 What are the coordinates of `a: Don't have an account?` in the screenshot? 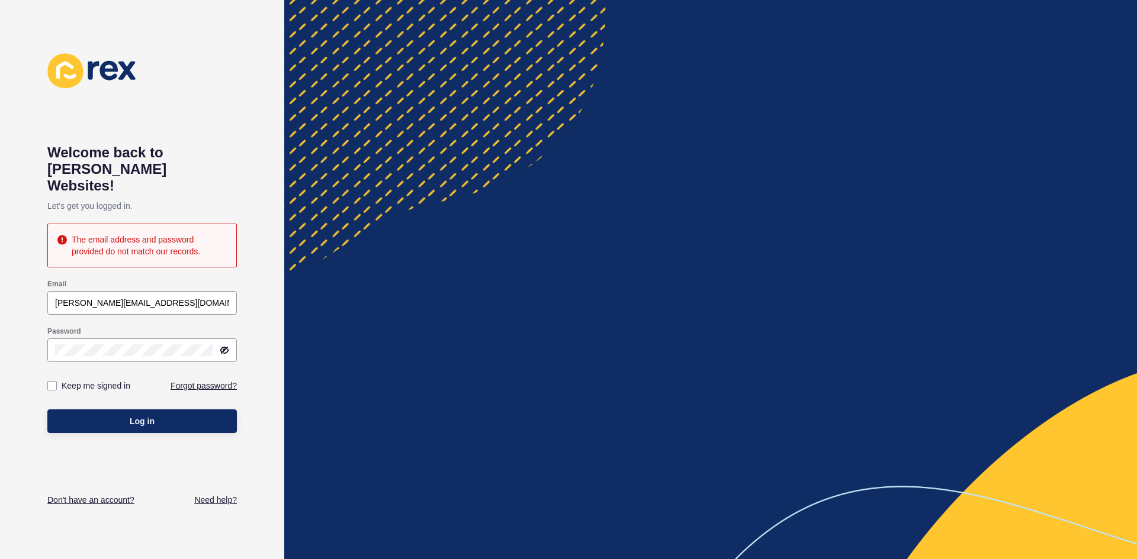 It's located at (91, 500).